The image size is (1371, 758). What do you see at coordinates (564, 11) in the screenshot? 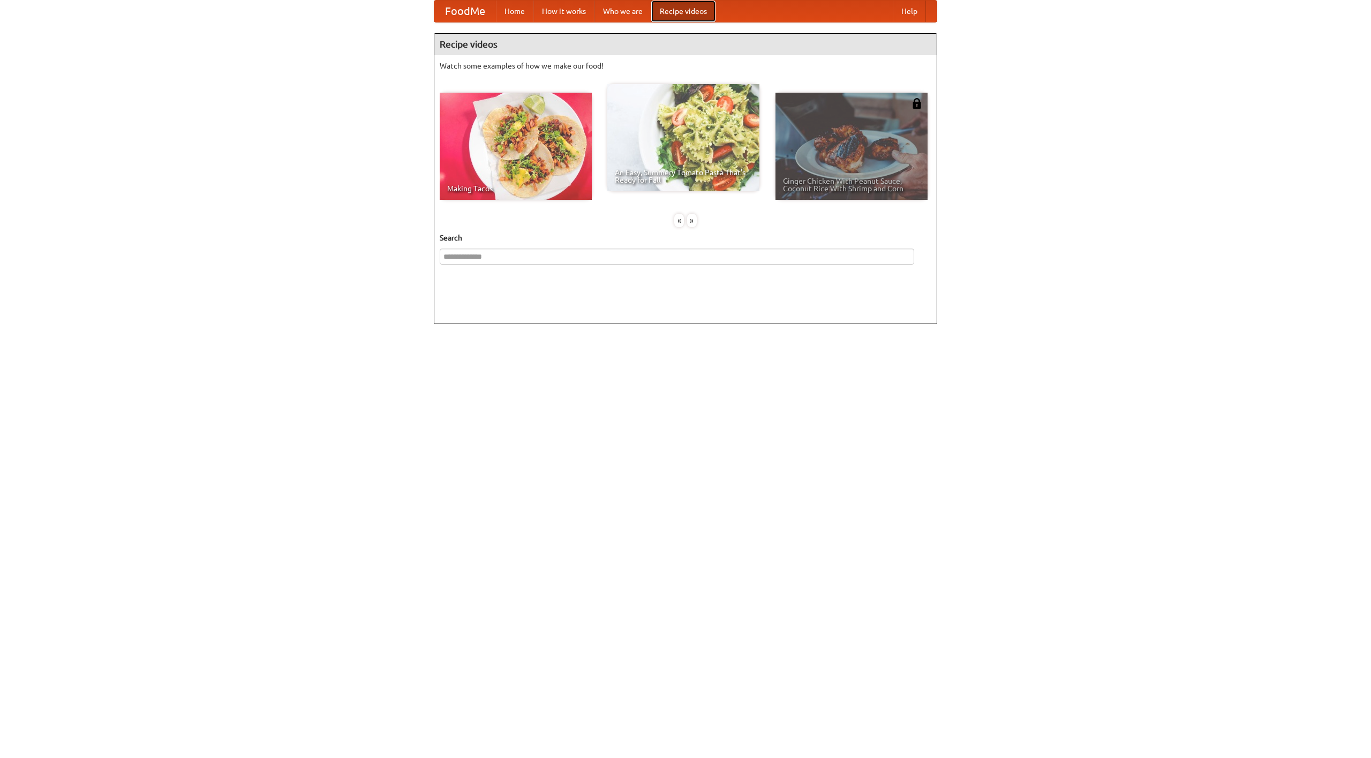
I see `a: How it works` at bounding box center [564, 11].